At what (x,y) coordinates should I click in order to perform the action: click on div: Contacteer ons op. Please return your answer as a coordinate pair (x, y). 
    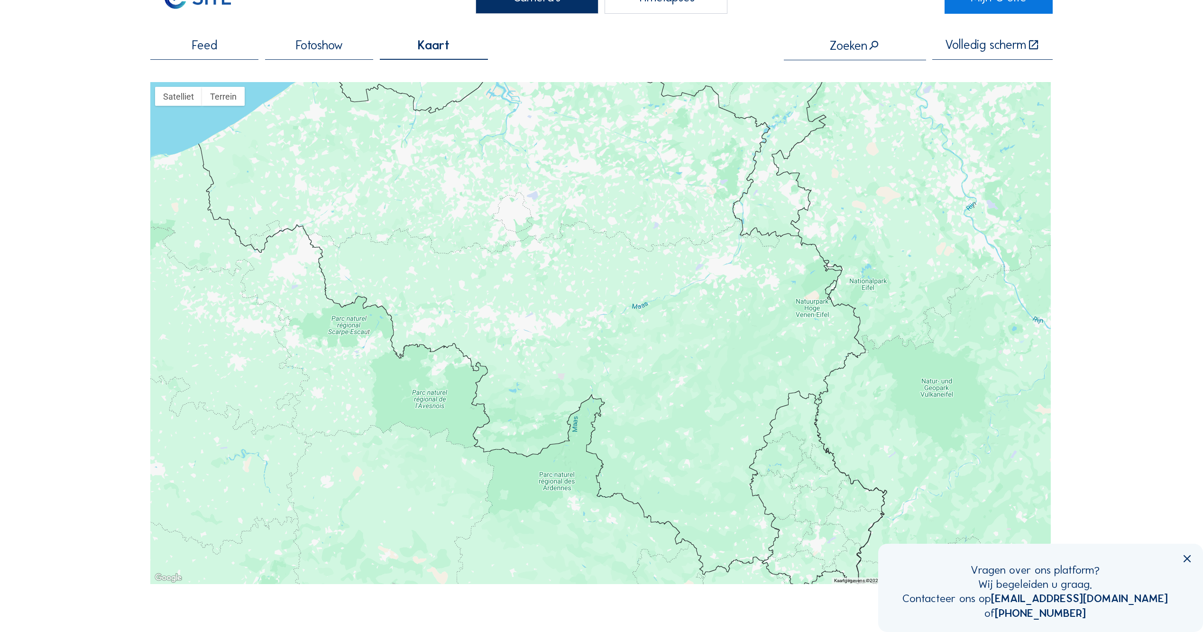
    Looking at the image, I should click on (1035, 598).